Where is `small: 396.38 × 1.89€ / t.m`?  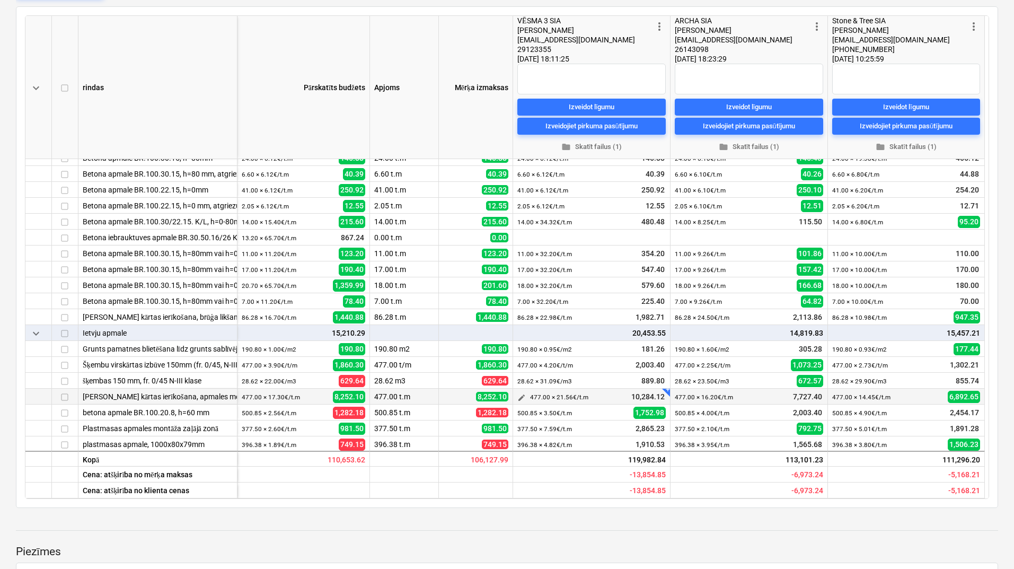
small: 396.38 × 1.89€ / t.m is located at coordinates (269, 445).